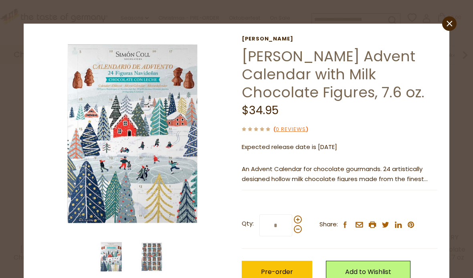 The width and height of the screenshot is (473, 278). I want to click on span: Share:, so click(329, 225).